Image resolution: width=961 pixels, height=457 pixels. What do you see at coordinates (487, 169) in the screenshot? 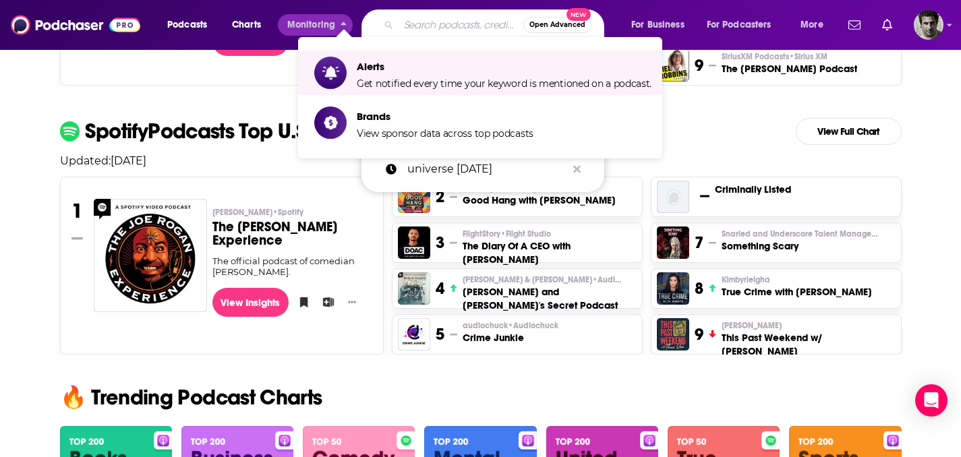
I see `p: universe today` at bounding box center [487, 169].